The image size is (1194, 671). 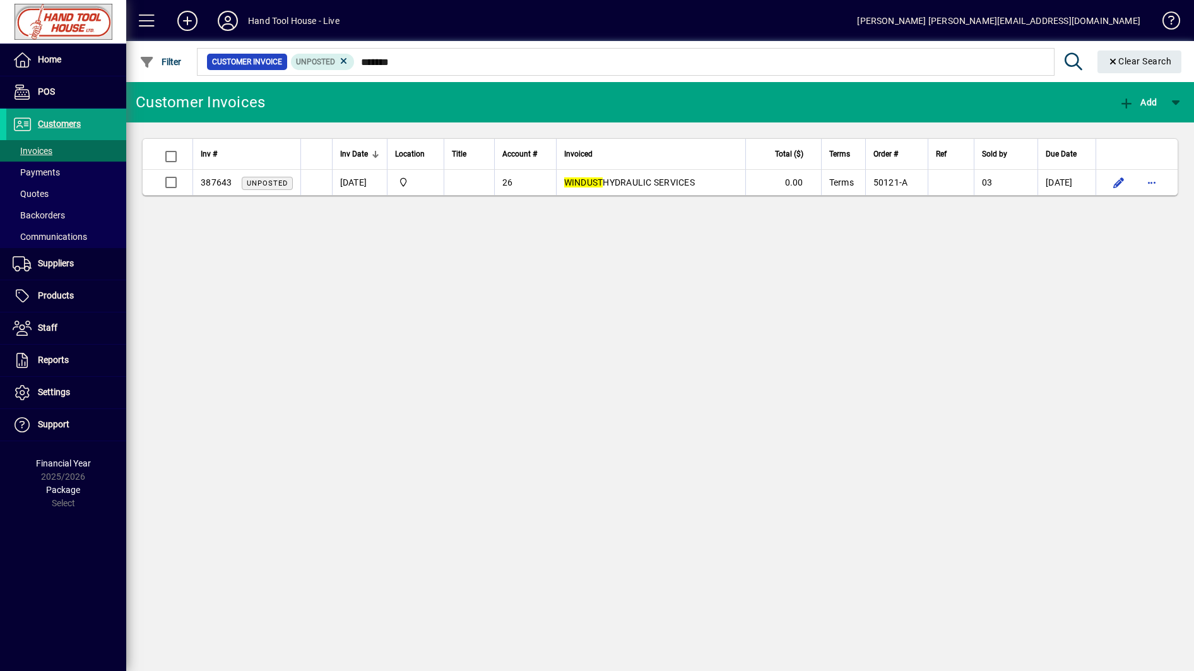 I want to click on span: Staff, so click(x=47, y=328).